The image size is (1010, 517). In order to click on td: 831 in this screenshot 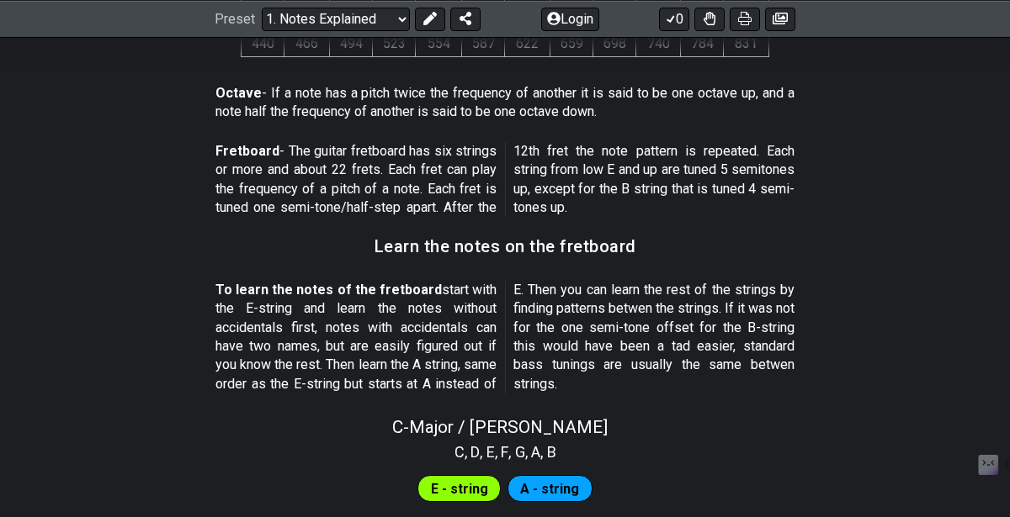, I will do `click(746, 43)`.